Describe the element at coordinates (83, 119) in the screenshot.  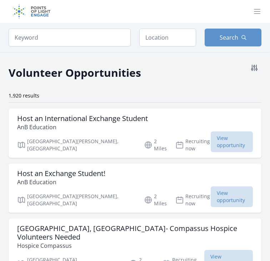
I see `h3: Host an International Exchange Student` at that location.